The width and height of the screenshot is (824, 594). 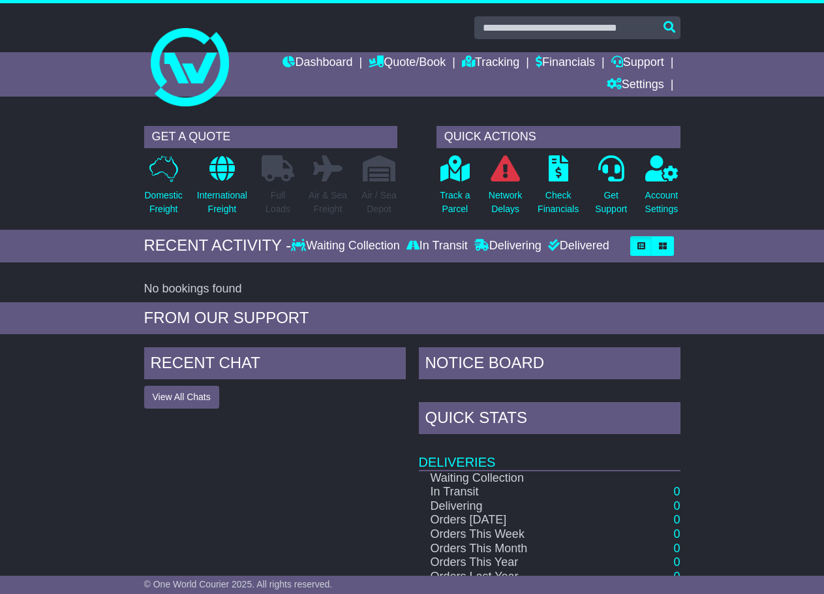 What do you see at coordinates (513, 506) in the screenshot?
I see `td: Delivering` at bounding box center [513, 506].